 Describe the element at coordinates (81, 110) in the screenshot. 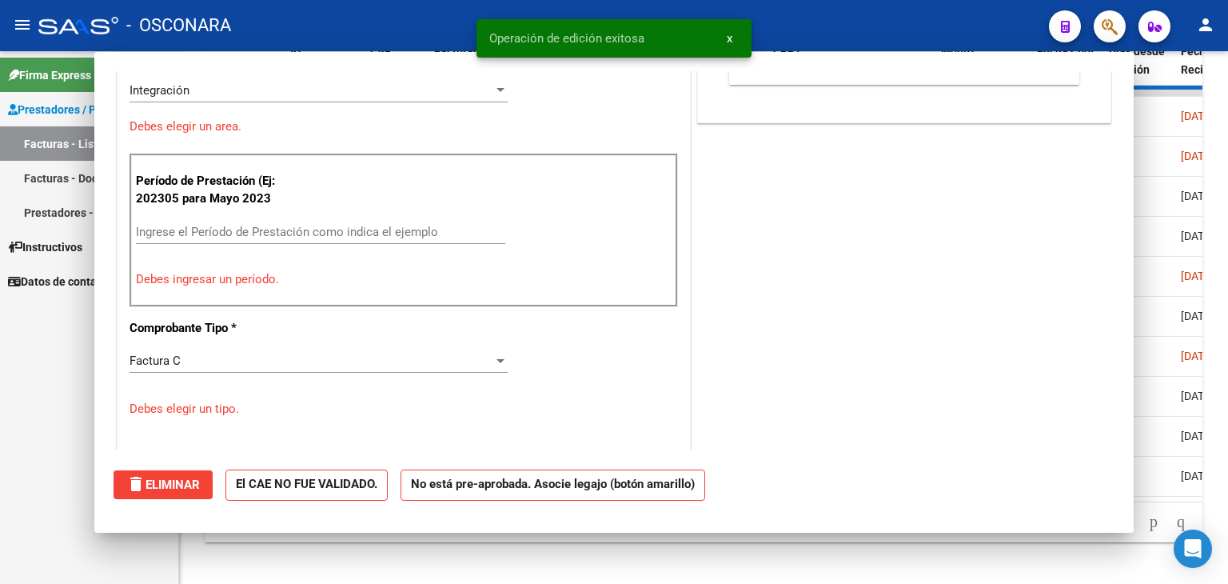

I see `span: Prestadores / Proveedores` at that location.